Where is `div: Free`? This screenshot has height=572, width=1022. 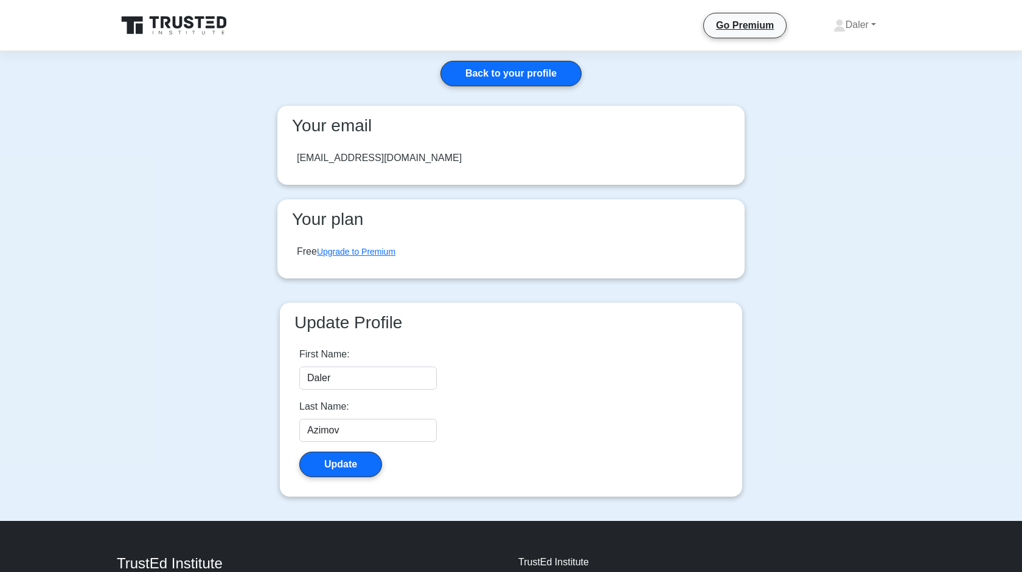 div: Free is located at coordinates (346, 252).